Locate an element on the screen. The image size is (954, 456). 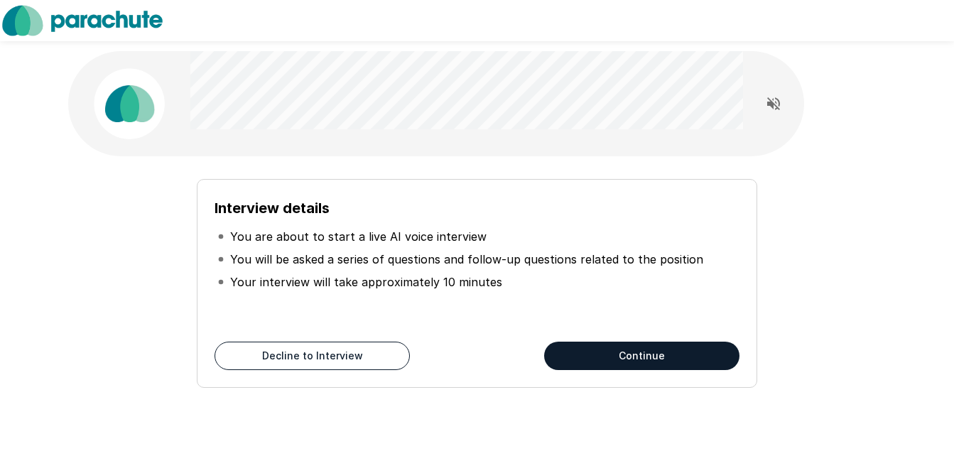
p: You will be asked a series of questions and follow-up questions related to the position is located at coordinates (467, 259).